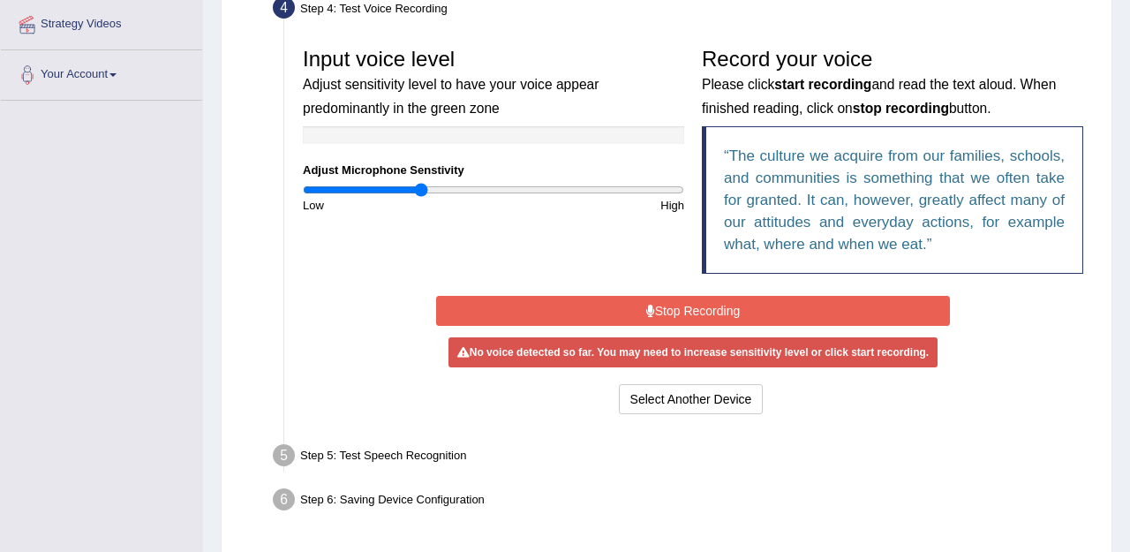 The height and width of the screenshot is (552, 1130). What do you see at coordinates (878, 95) in the screenshot?
I see `small: Please click and read the text aloud. When finished reading, click on button.` at bounding box center [878, 95].